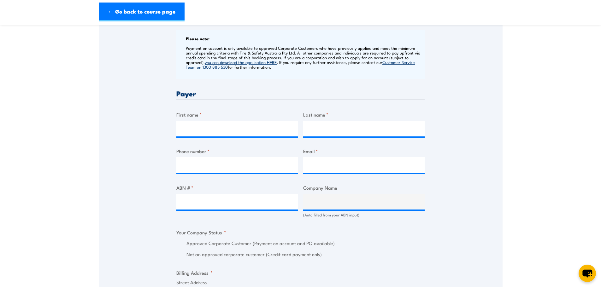 The height and width of the screenshot is (287, 601). Describe the element at coordinates (201, 232) in the screenshot. I see `legend: Your Company Status` at that location.